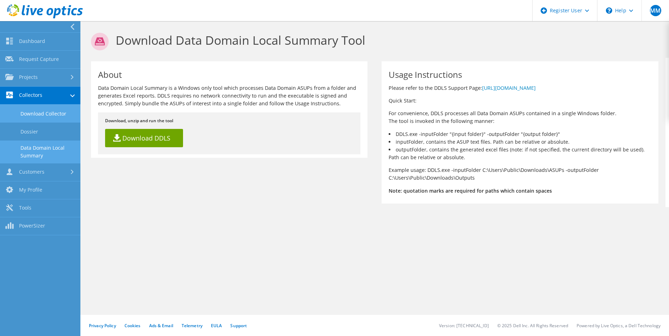  Describe the element at coordinates (227, 75) in the screenshot. I see `h1: About` at that location.